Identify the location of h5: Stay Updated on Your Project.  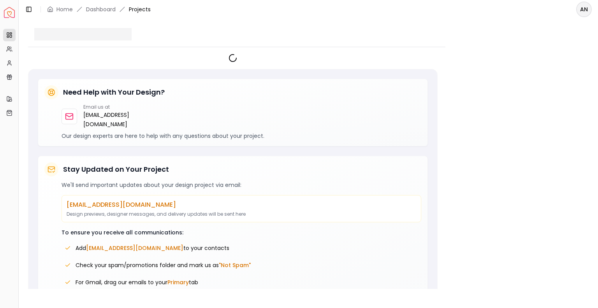
(116, 169).